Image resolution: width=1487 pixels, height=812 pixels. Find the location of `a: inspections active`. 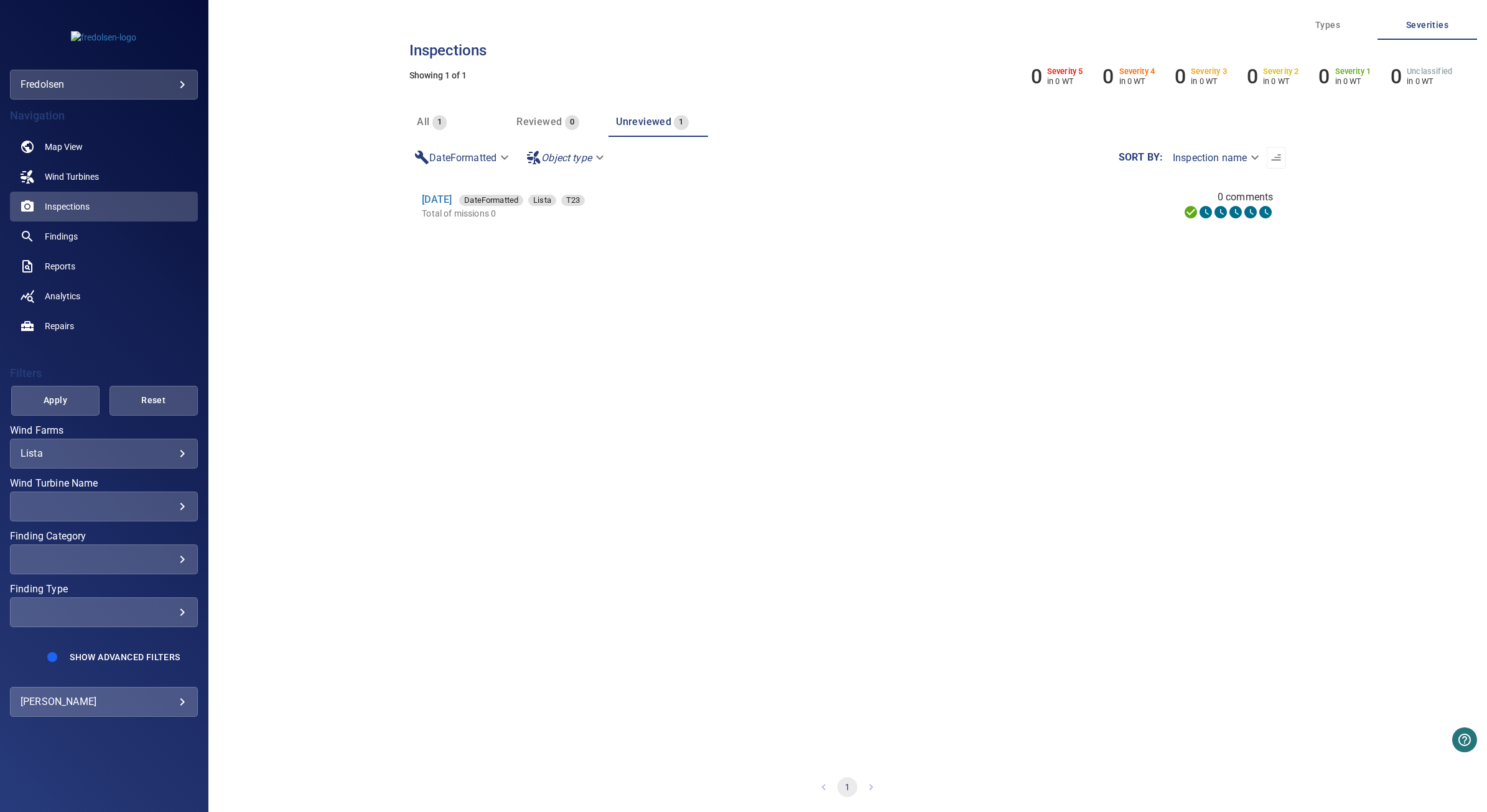

a: inspections active is located at coordinates (104, 207).